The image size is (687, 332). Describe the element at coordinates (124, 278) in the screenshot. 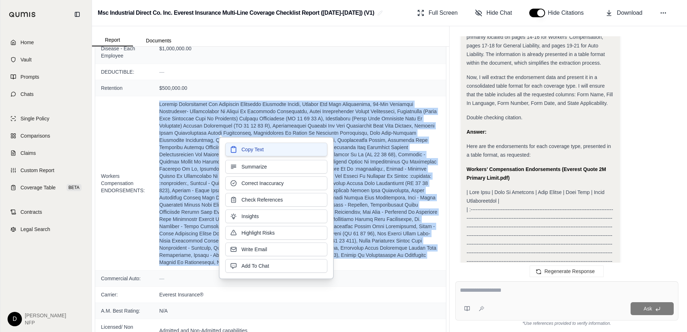

I see `span: Commercial Auto:` at that location.